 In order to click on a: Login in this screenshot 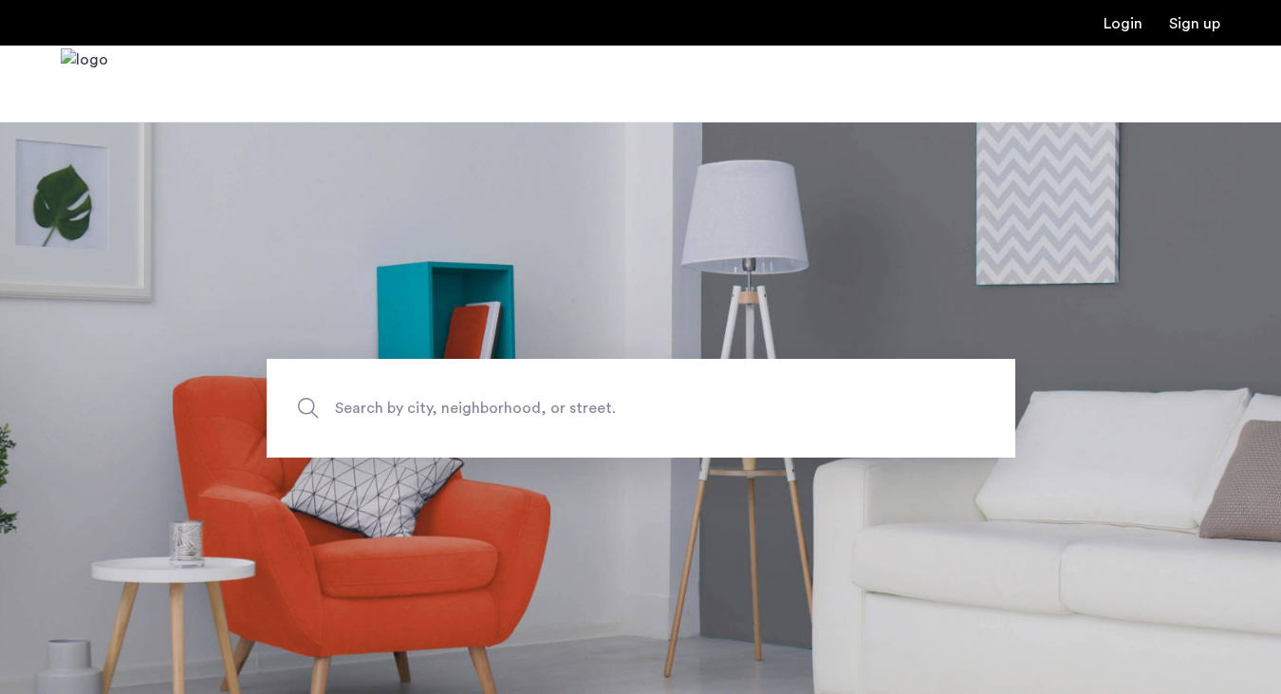, I will do `click(1122, 24)`.